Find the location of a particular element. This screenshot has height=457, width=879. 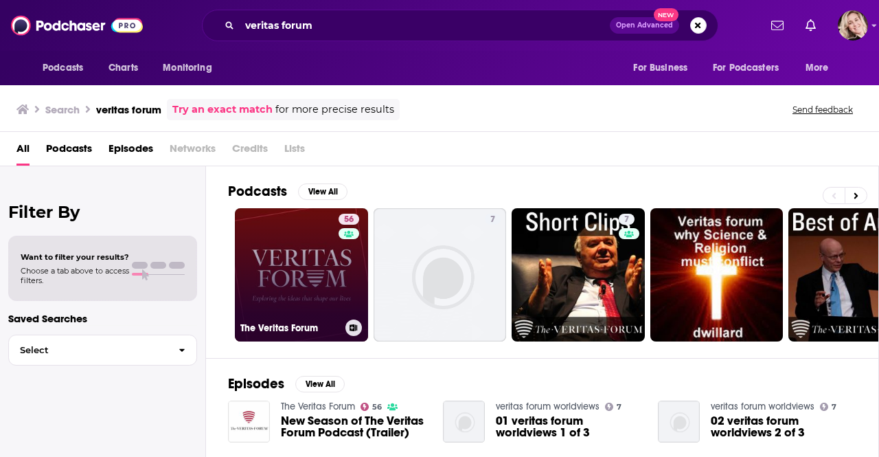

img: Podchaser - Follow, Share and Rate Podcasts is located at coordinates (77, 25).